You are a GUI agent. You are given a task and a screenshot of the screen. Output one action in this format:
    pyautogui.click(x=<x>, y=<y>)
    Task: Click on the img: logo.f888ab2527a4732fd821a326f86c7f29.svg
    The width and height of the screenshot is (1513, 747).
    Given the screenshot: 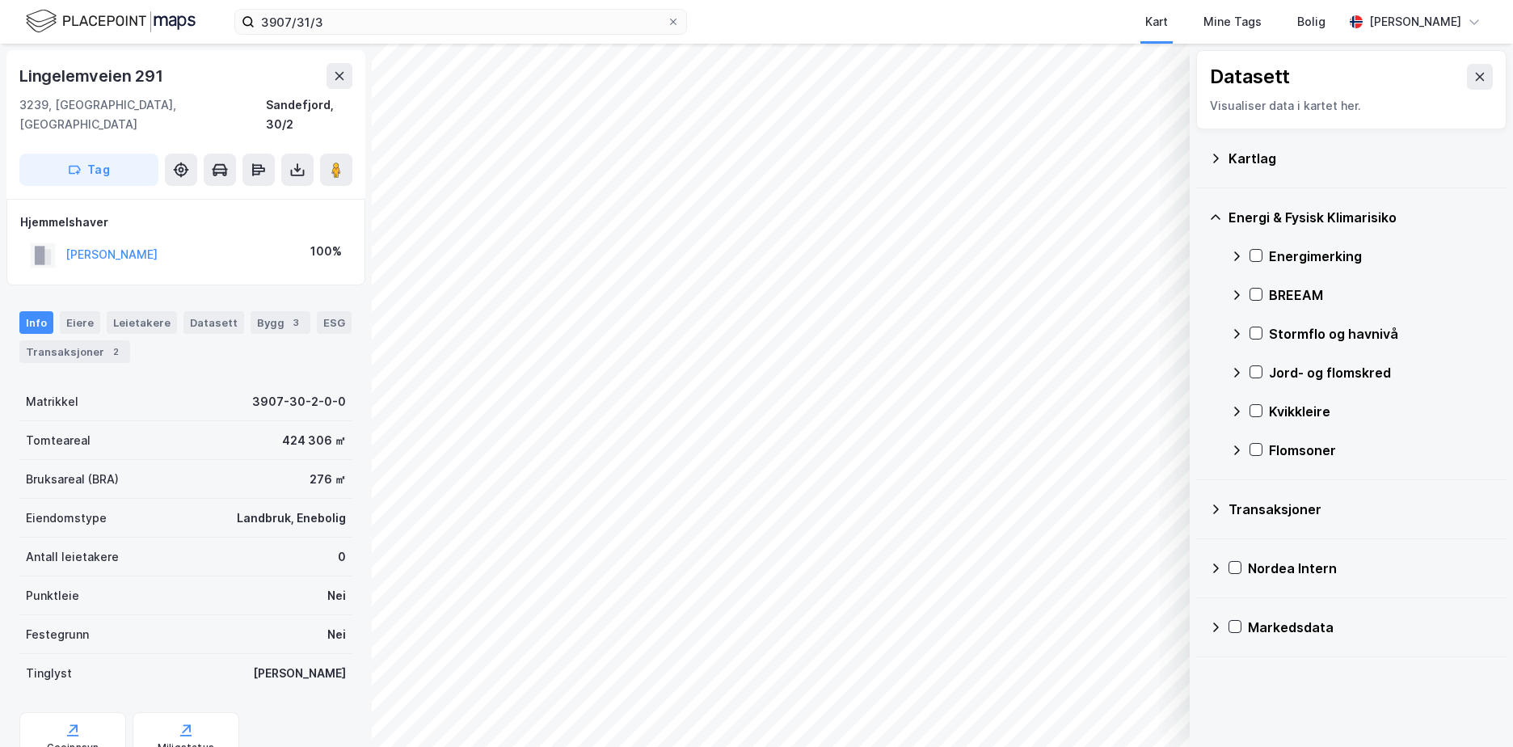 What is the action you would take?
    pyautogui.click(x=111, y=21)
    